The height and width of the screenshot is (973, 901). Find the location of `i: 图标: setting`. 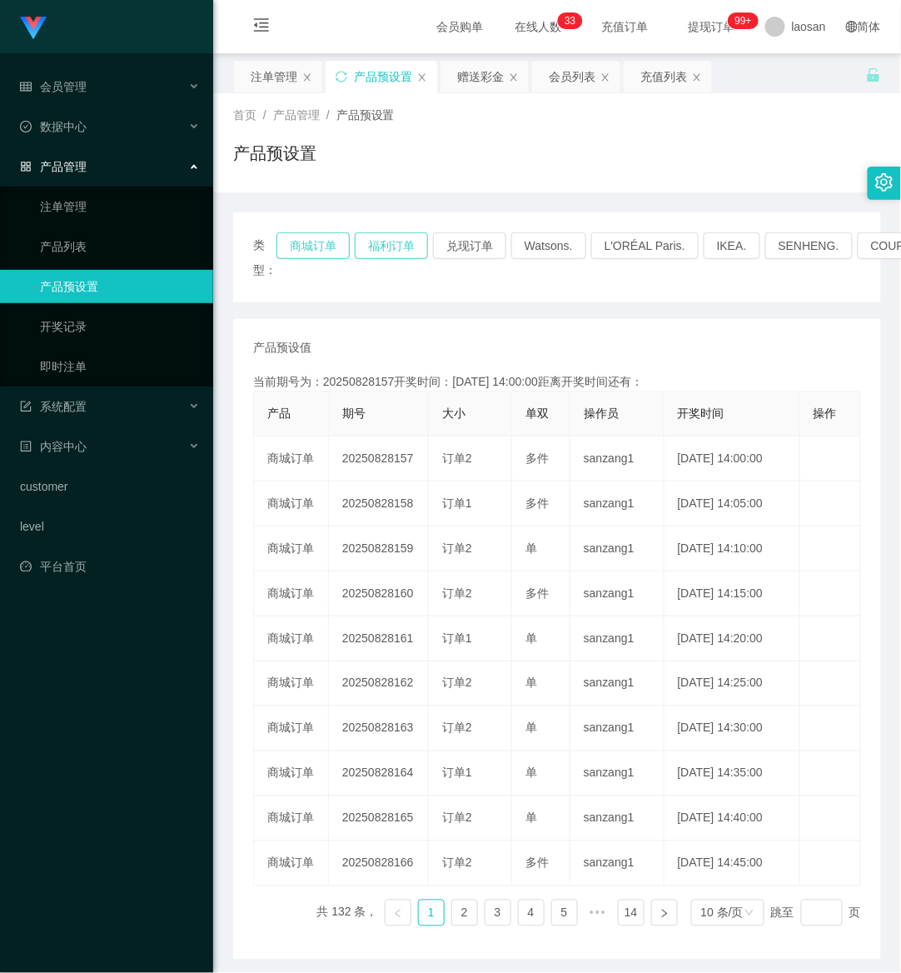

i: 图标: setting is located at coordinates (884, 182).